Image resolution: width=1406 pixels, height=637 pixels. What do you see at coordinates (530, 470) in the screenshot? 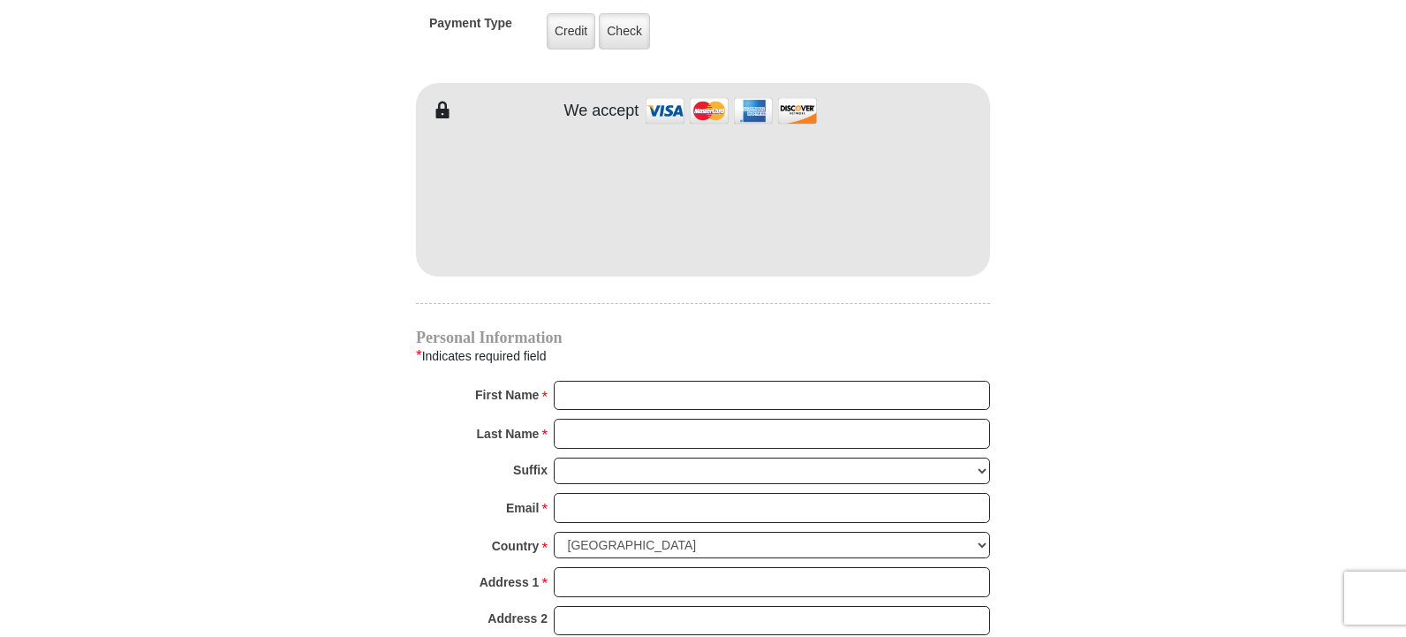
I see `strong: Suffix` at bounding box center [530, 470].